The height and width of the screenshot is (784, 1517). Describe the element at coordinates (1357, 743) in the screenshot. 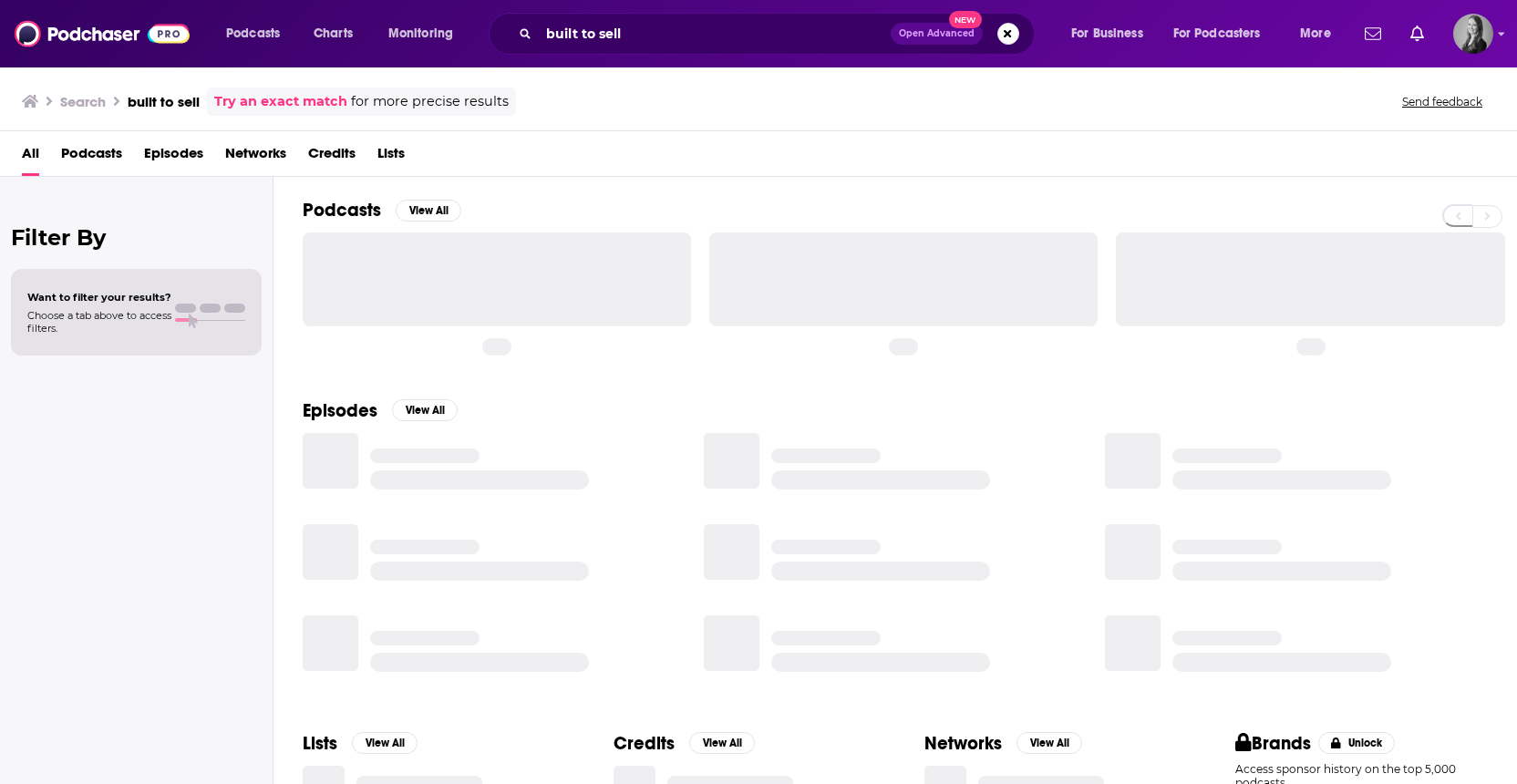

I see `button: Unlock` at that location.